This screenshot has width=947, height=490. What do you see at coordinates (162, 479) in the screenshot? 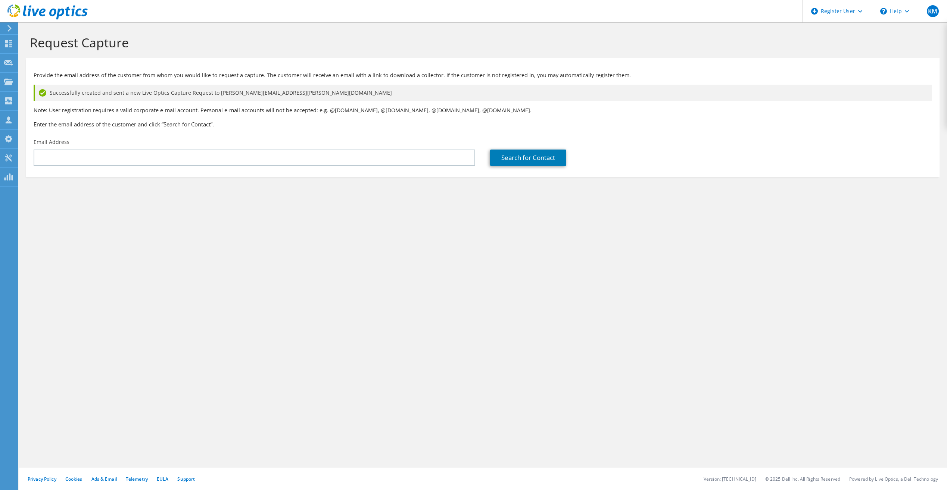
I see `a: EULA` at bounding box center [162, 479].